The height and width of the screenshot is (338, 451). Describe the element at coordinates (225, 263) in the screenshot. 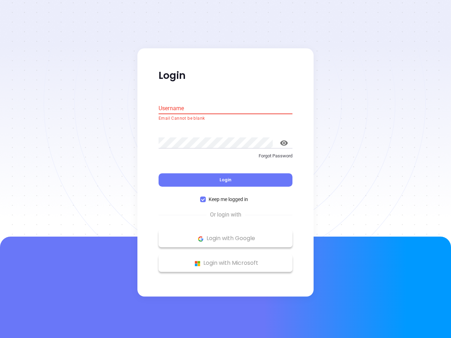

I see `p: Login with Microsoft` at that location.